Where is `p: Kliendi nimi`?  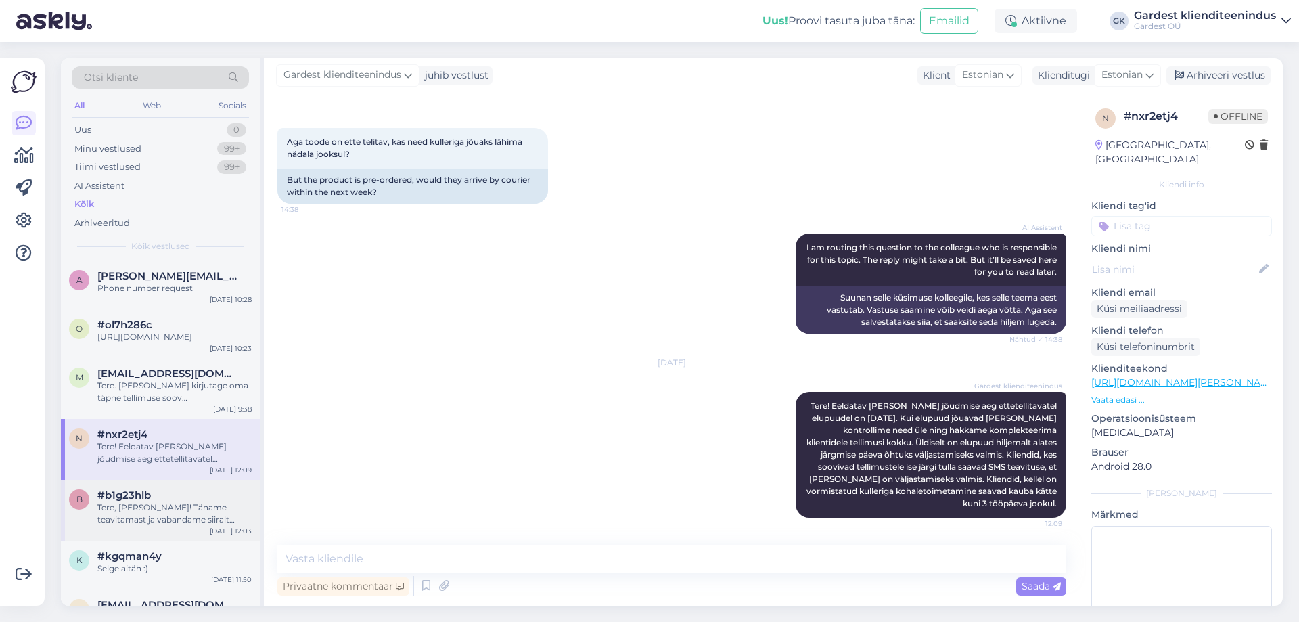 p: Kliendi nimi is located at coordinates (1182, 248).